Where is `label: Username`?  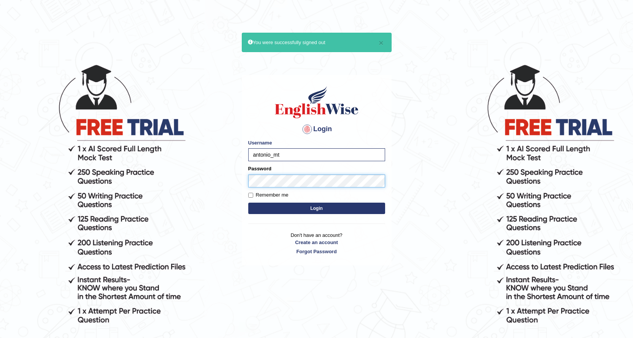
label: Username is located at coordinates (260, 143).